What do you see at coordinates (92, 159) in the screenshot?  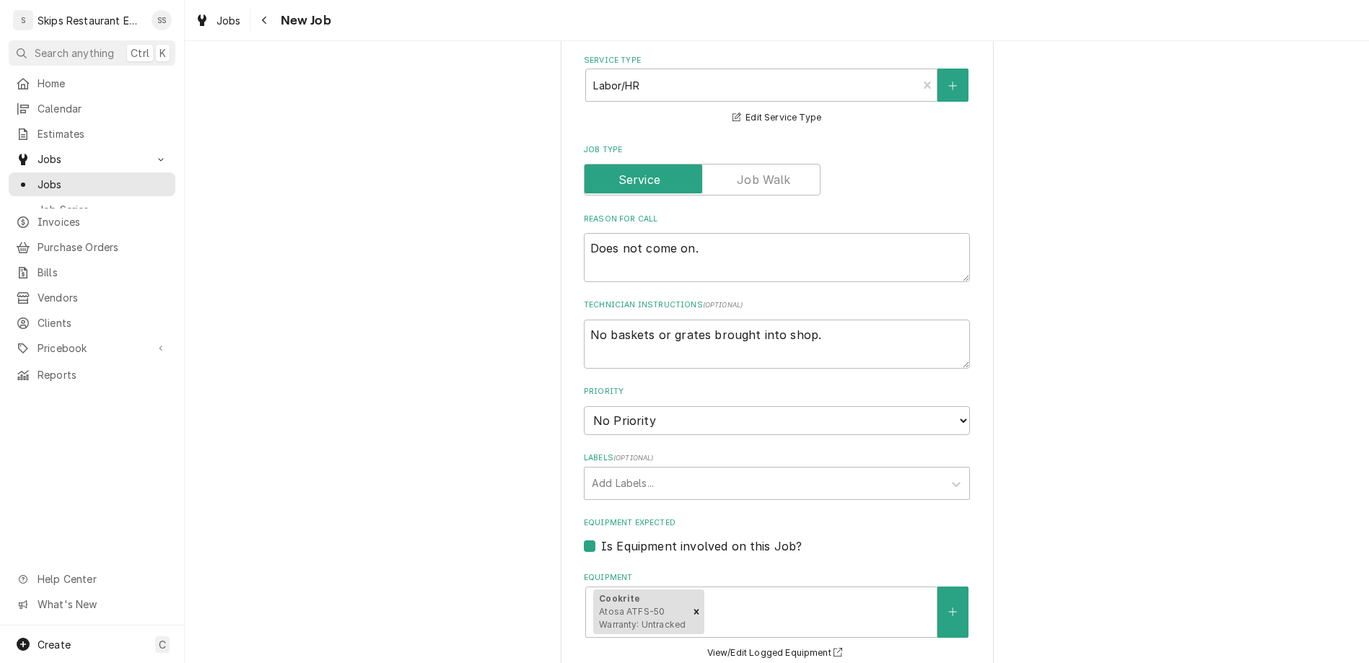 I see `a: Go to Jobs` at bounding box center [92, 159].